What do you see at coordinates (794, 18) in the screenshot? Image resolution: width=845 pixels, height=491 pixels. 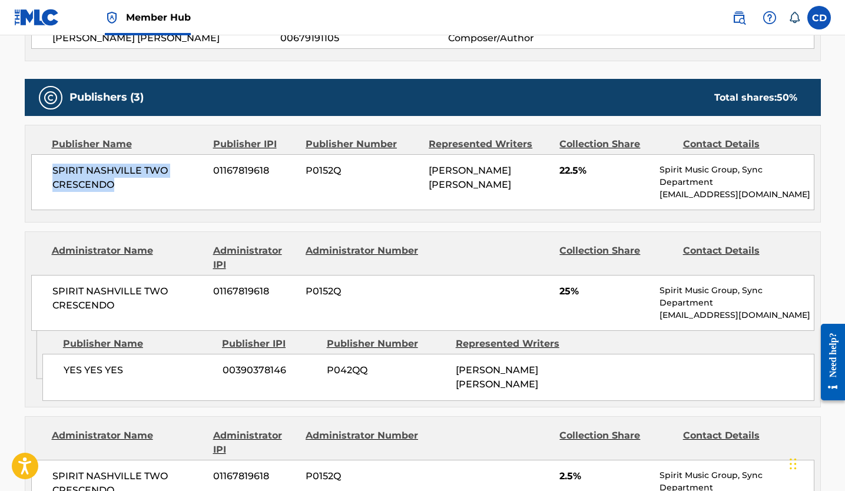 I see `div: Notifications` at bounding box center [794, 18].